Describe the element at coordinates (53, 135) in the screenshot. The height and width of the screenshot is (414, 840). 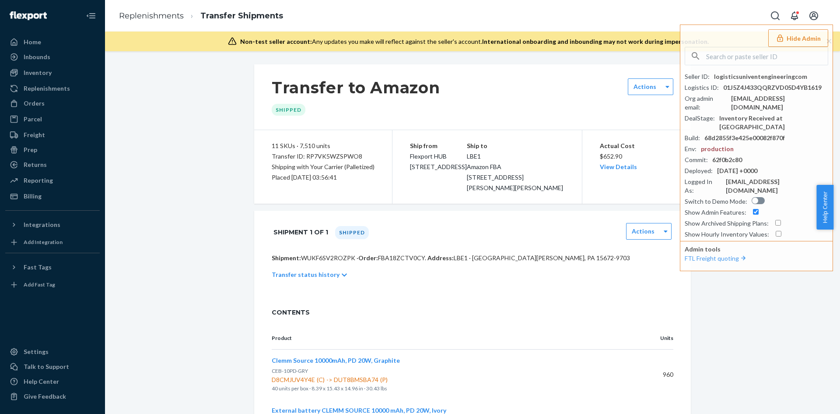
I see `a: Freight` at that location.